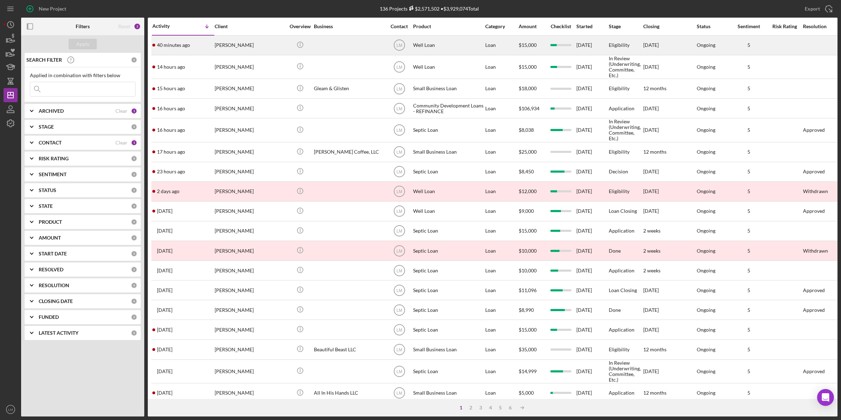 The width and height of the screenshot is (841, 420). Describe the element at coordinates (532, 309) in the screenshot. I see `div: $8,990` at that location.